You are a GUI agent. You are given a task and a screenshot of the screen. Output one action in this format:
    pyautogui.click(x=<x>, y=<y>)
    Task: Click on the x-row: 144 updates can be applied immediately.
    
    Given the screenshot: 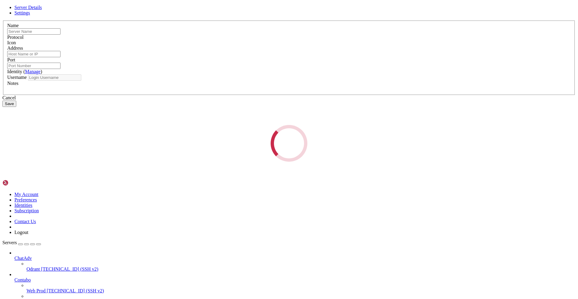 What is the action you would take?
    pyautogui.click(x=251, y=92)
    